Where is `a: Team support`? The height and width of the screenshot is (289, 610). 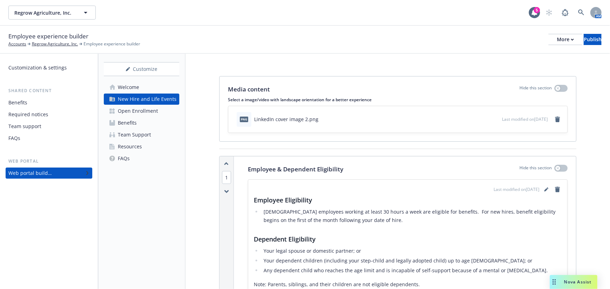 a: Team support is located at coordinates (49, 127).